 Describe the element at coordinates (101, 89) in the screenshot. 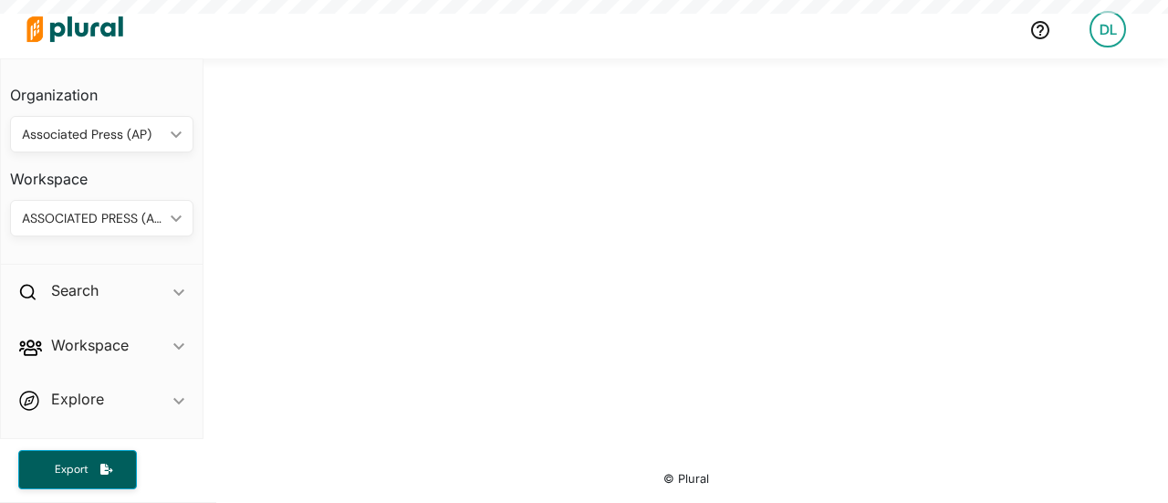

I see `h3: Organization` at that location.